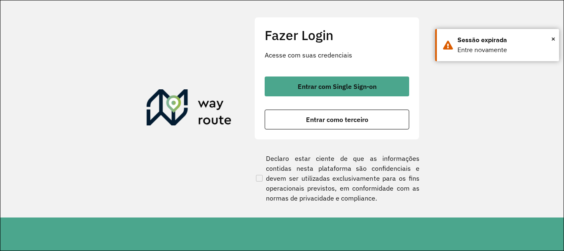 This screenshot has width=564, height=251. Describe the element at coordinates (189, 109) in the screenshot. I see `img: Roteirizador AmbevTech` at that location.